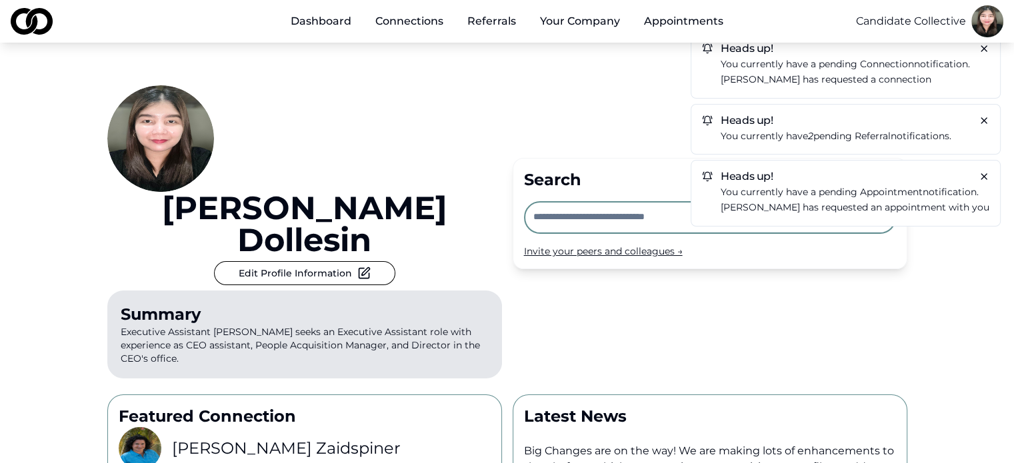 The width and height of the screenshot is (1014, 463). Describe the element at coordinates (409, 21) in the screenshot. I see `a: Connections` at that location.